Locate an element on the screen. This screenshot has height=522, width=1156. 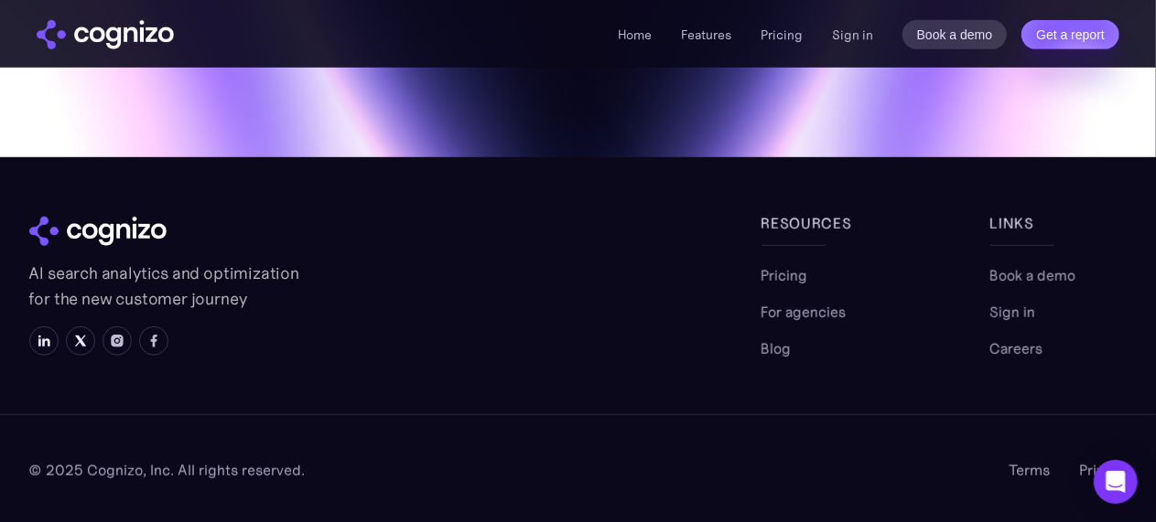
a: Blog is located at coordinates (776, 349).